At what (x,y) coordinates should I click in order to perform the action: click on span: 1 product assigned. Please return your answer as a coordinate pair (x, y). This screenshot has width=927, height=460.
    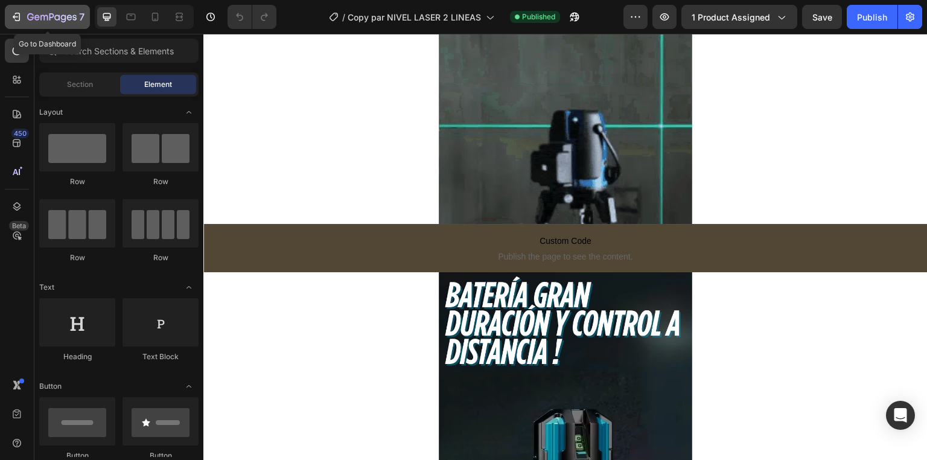
    Looking at the image, I should click on (731, 17).